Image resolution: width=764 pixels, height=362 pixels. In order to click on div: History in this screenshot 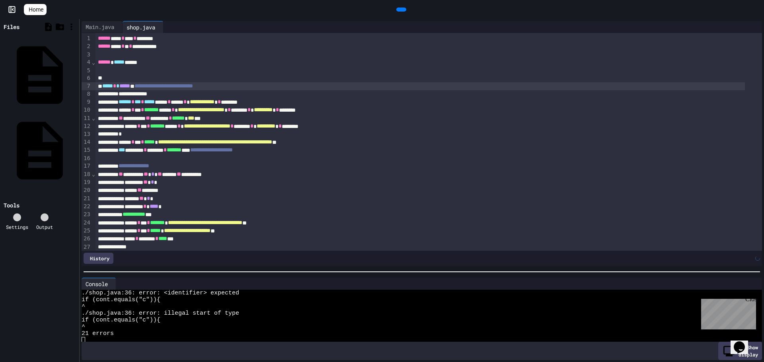, I will do `click(98, 259)`.